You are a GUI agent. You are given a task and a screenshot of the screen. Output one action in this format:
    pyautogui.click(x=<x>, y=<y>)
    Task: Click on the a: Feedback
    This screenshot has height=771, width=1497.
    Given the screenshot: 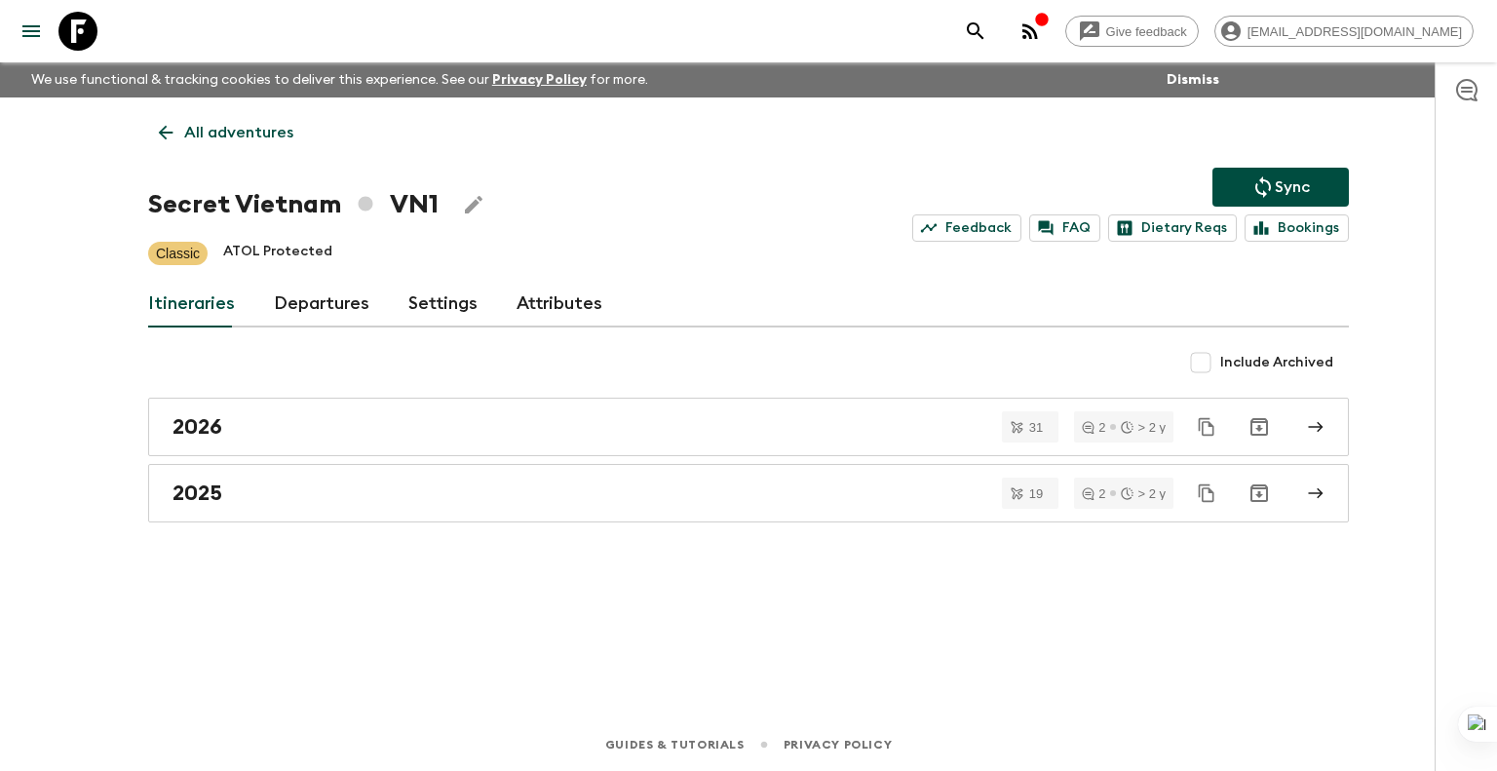 What is the action you would take?
    pyautogui.click(x=967, y=228)
    